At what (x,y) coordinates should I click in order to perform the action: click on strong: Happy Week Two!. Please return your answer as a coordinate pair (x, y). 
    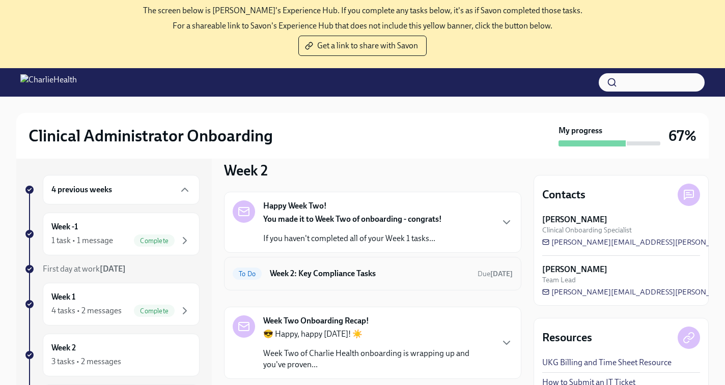
    Looking at the image, I should click on (295, 206).